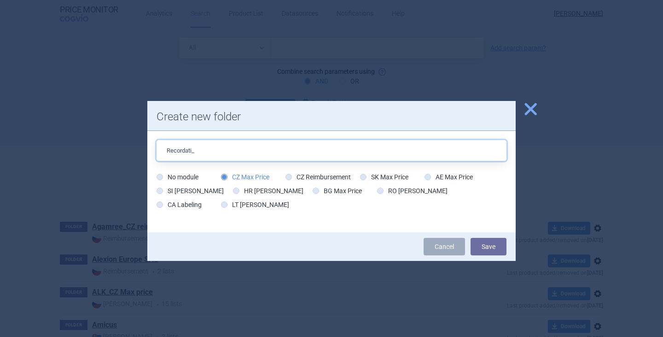 The width and height of the screenshot is (663, 337). What do you see at coordinates (337, 191) in the screenshot?
I see `label: BG Max Price` at bounding box center [337, 191].